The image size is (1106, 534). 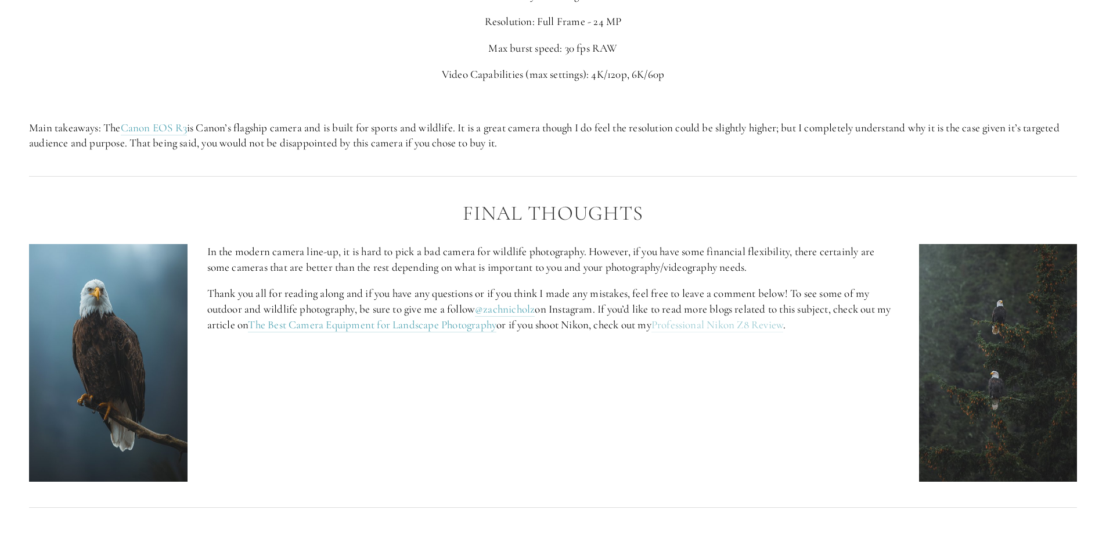 I want to click on p: Video Capabilities (max settings): 4K/120p, 6K/60p, so click(x=553, y=74).